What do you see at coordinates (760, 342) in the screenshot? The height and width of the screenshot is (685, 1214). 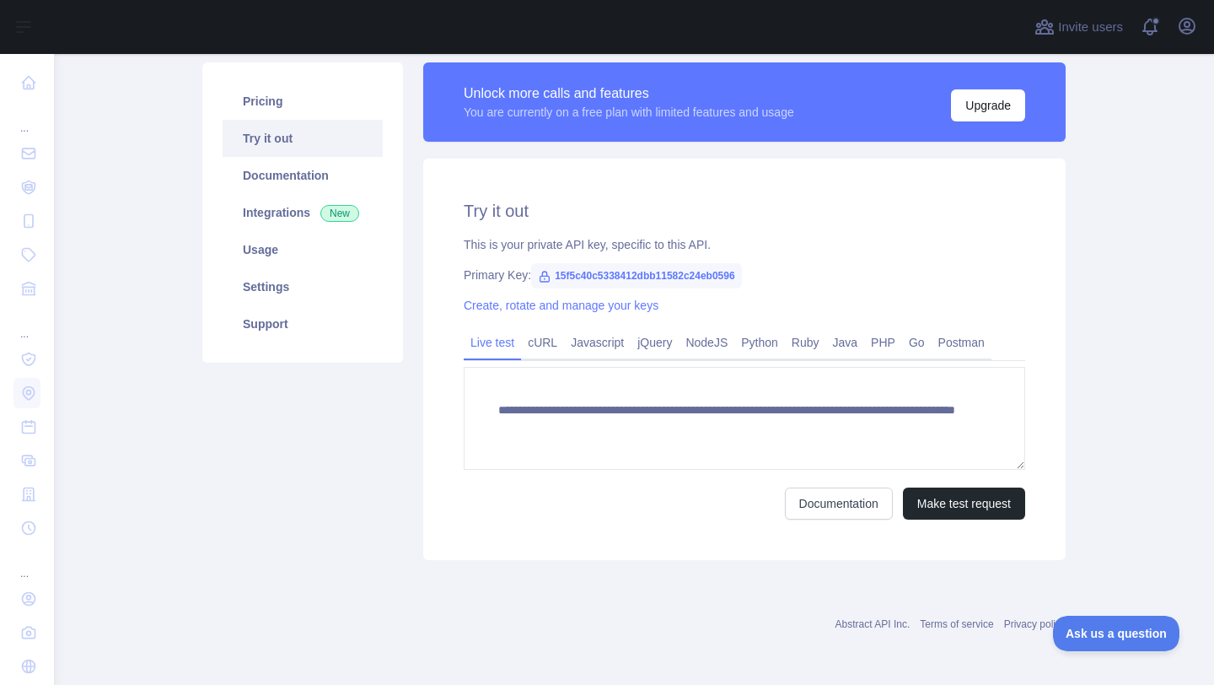 I see `a: Python` at bounding box center [760, 342].